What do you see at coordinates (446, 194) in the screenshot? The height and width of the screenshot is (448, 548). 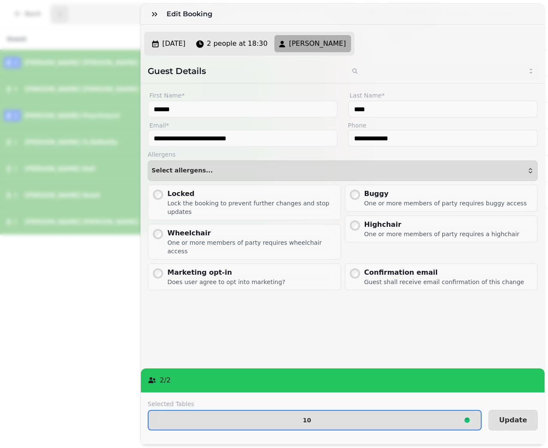 I see `div: Buggy` at bounding box center [446, 194].